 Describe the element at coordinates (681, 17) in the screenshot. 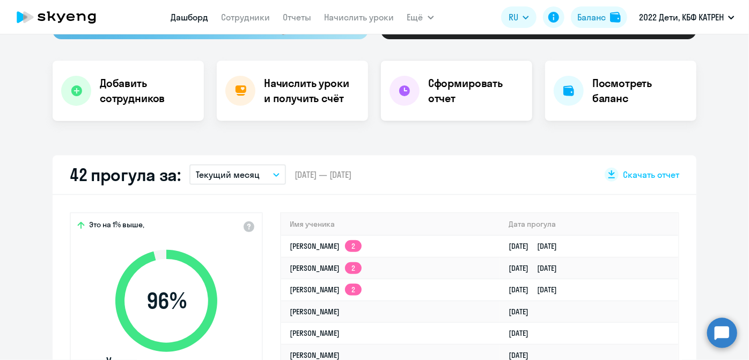

I see `p: 2022 Дети, КБФ КАТРЕН` at that location.